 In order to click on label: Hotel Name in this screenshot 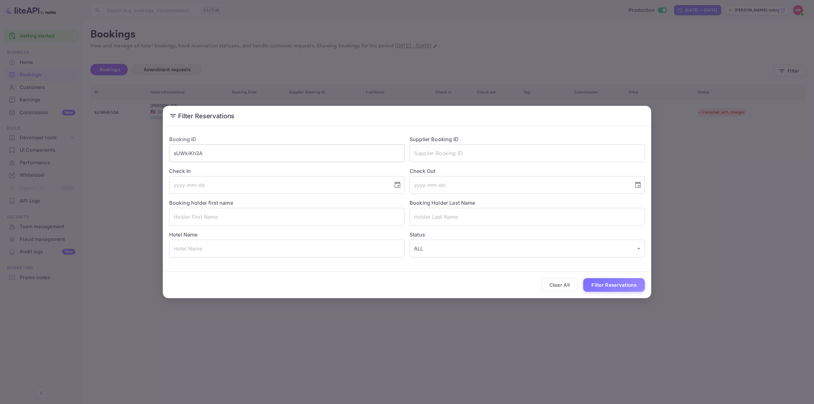, I will do `click(184, 235)`.